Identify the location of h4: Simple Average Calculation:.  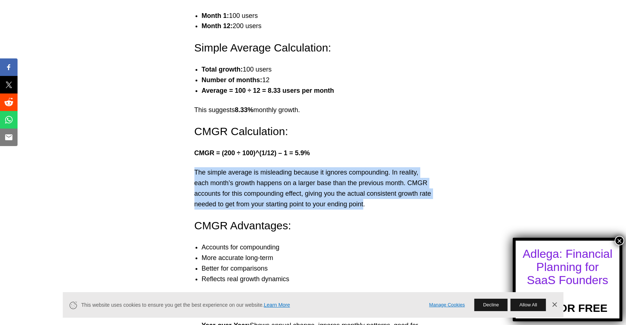
(313, 48).